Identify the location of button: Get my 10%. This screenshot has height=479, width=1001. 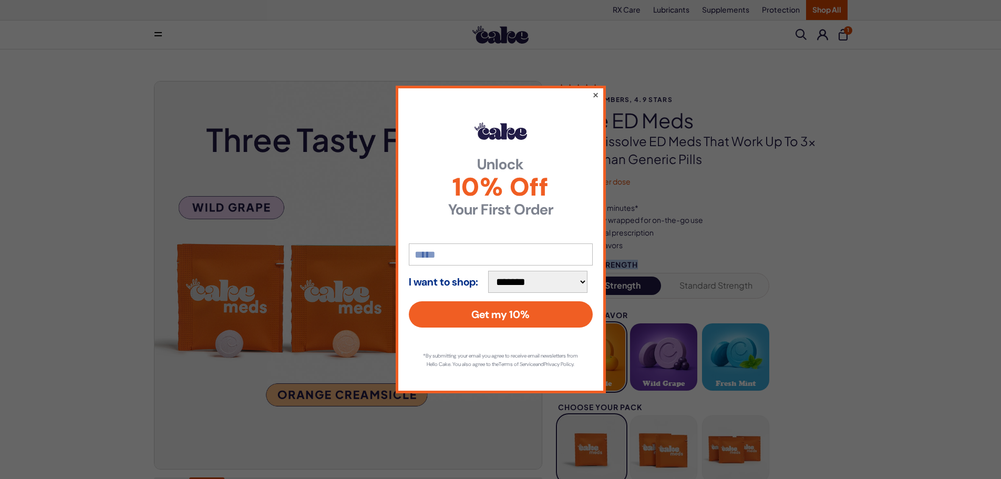
(501, 314).